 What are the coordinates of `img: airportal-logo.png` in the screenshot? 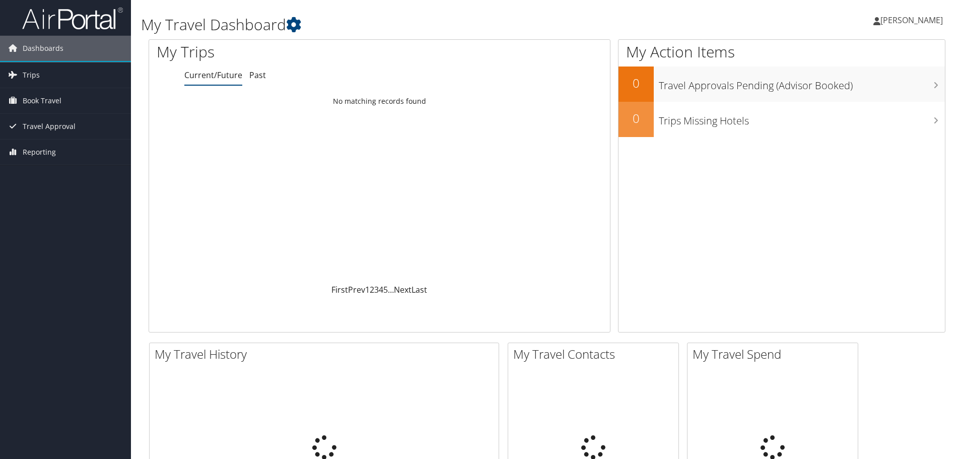 It's located at (73, 18).